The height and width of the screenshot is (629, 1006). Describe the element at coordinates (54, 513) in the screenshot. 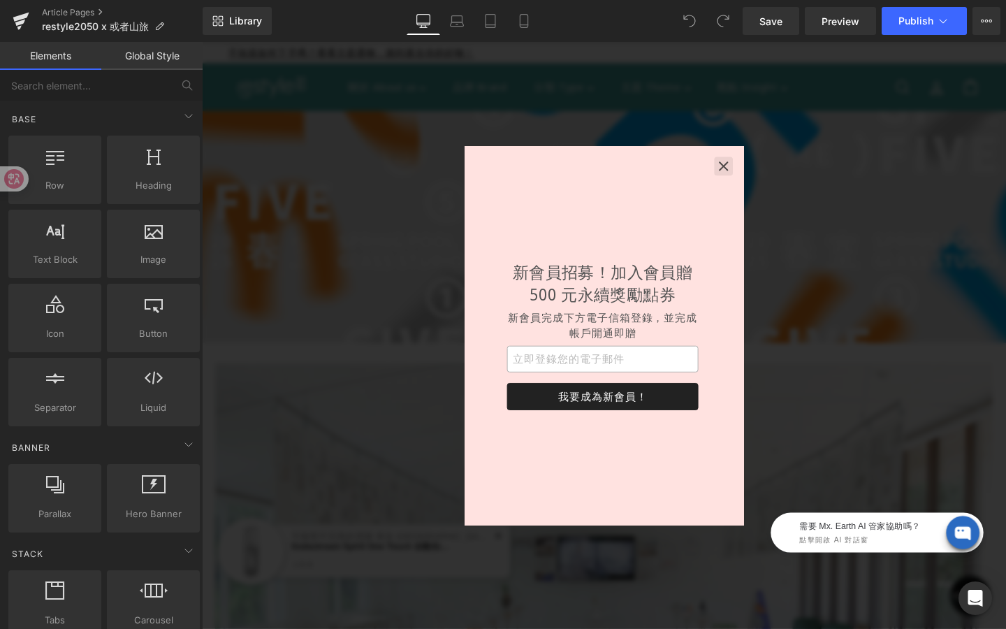

I see `span: Parallax` at that location.